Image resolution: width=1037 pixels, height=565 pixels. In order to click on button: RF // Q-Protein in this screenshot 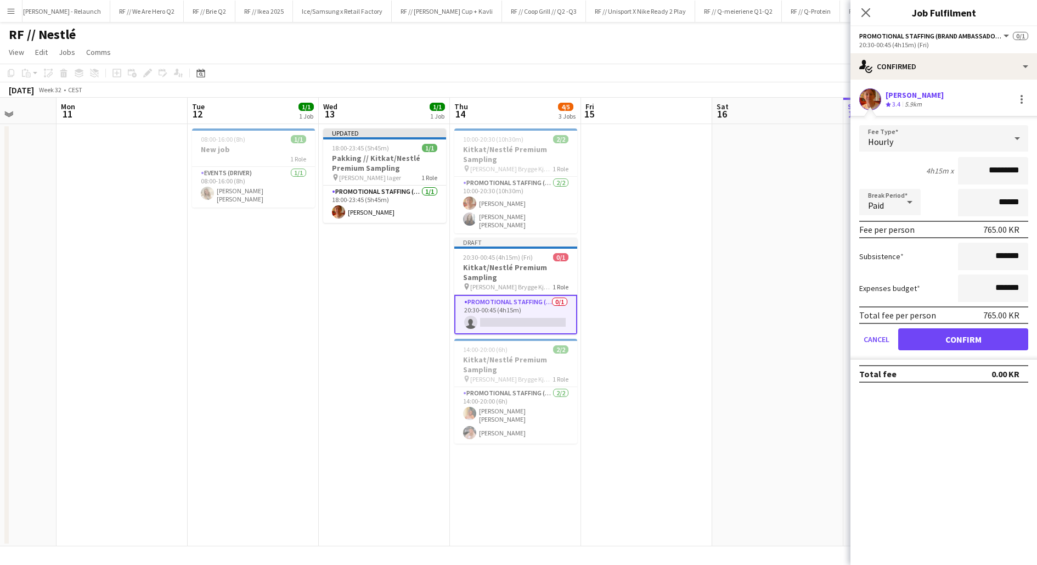, I will do `click(811, 11)`.